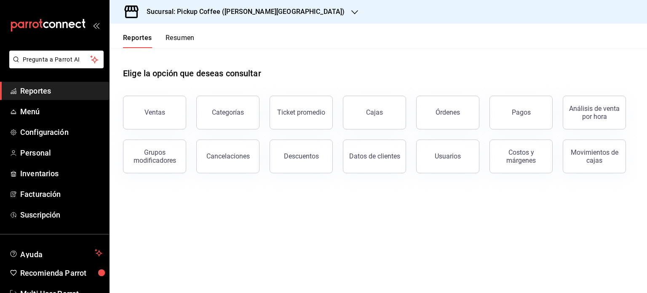 The image size is (647, 293). I want to click on div: Ticket promedio, so click(301, 112).